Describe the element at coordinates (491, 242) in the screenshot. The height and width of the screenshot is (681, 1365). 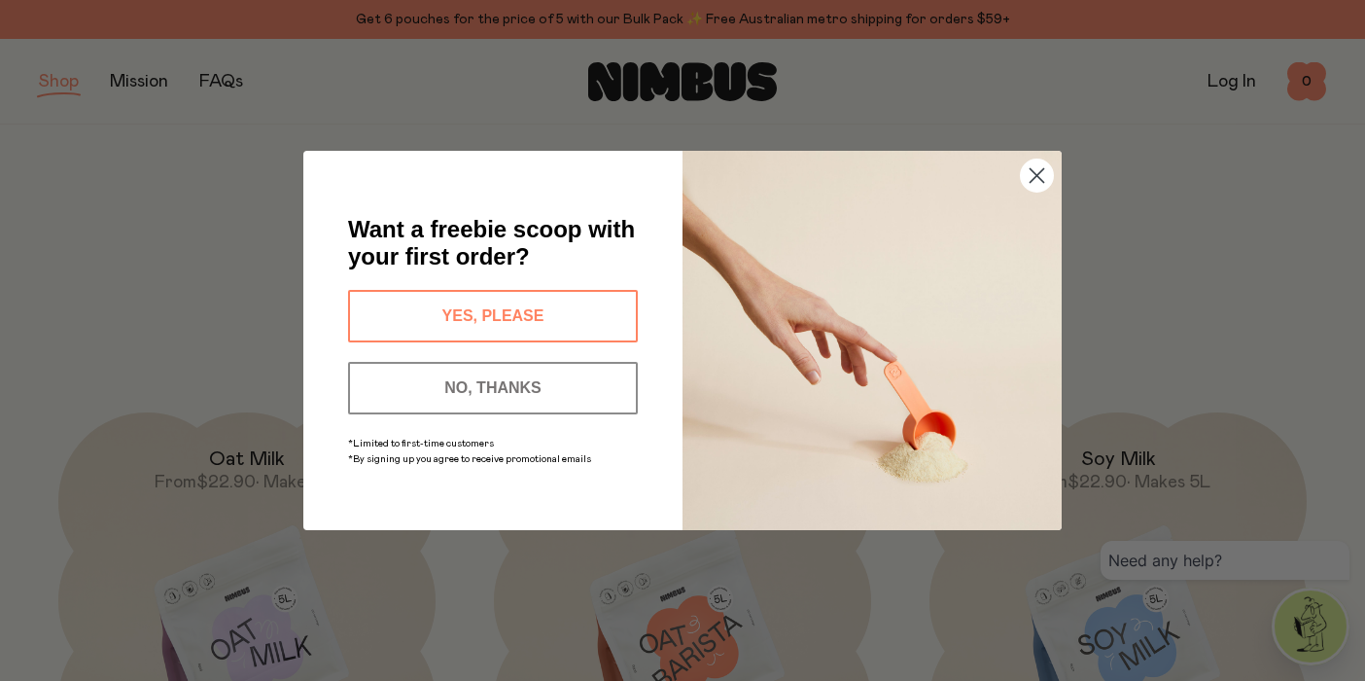
I see `span: Want a freebie scoop with your first order?` at that location.